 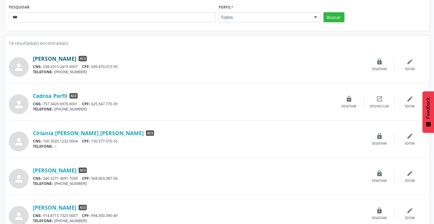 What do you see at coordinates (428, 112) in the screenshot?
I see `button: Feedback - Mostrar pesquisa` at bounding box center [428, 112].